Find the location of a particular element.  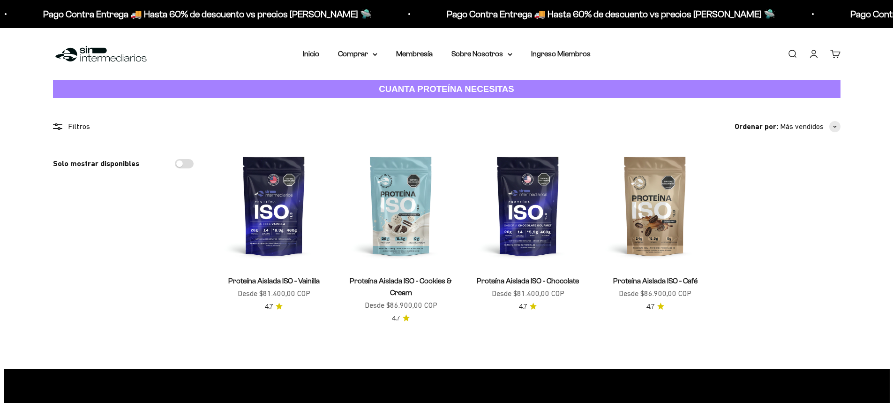

a: Proteína Aislada ISO - Chocolate is located at coordinates (528, 280).